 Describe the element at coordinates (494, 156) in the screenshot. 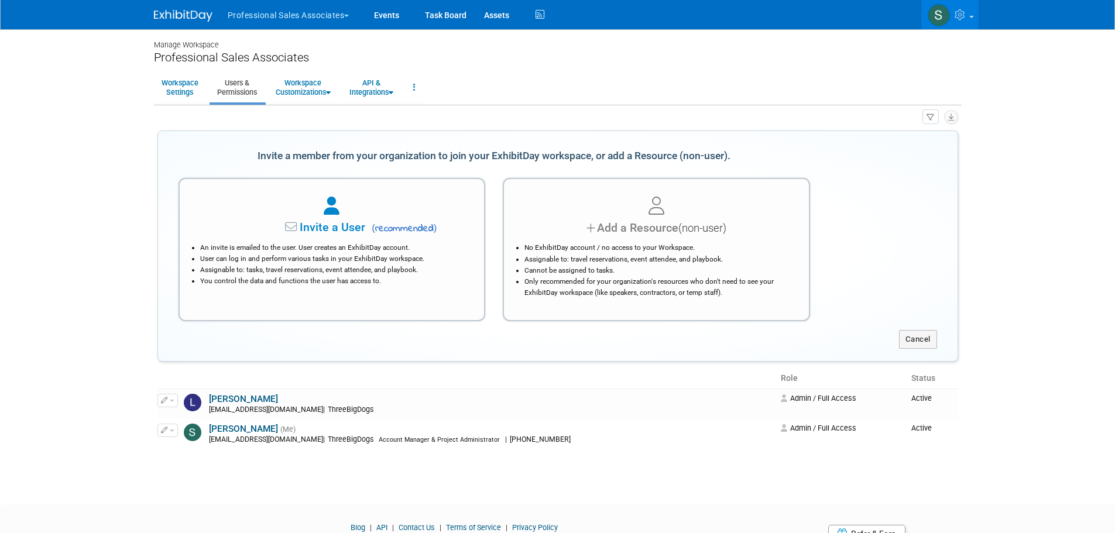

I see `div: Invite a member from your organization to join your ExhibitDay workspace, or add a Resource (non-...` at that location.